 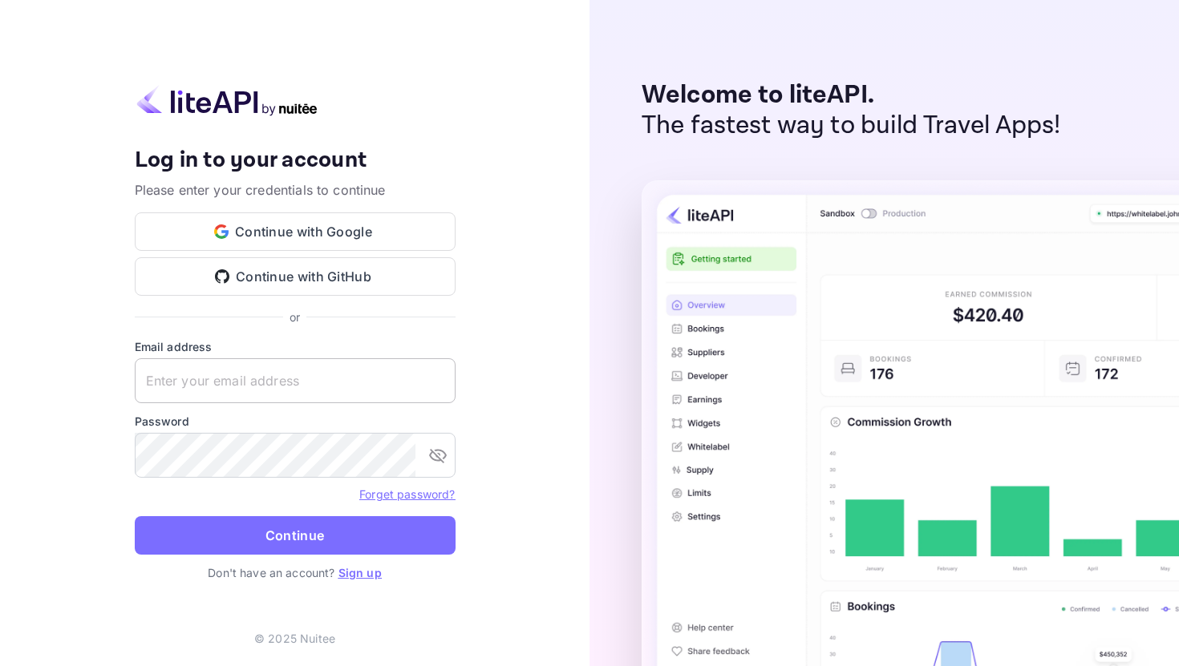 I want to click on h4: Log in to your account, so click(x=295, y=160).